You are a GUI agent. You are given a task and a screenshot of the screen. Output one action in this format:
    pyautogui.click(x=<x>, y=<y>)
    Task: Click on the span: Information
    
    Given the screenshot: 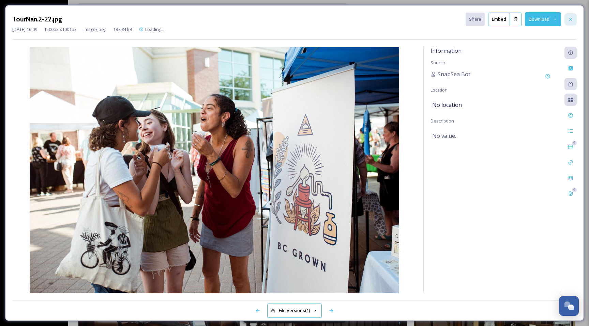 What is the action you would take?
    pyautogui.click(x=446, y=51)
    